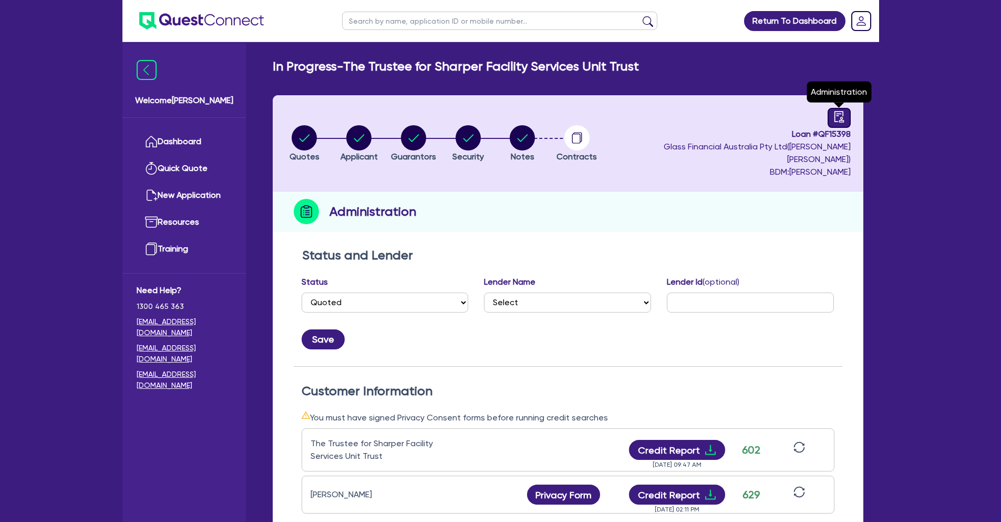 Image resolution: width=1001 pixels, height=522 pixels. What do you see at coordinates (500, 21) in the screenshot?
I see `input: Search by name, application ID or mobile number...` at bounding box center [500, 21].